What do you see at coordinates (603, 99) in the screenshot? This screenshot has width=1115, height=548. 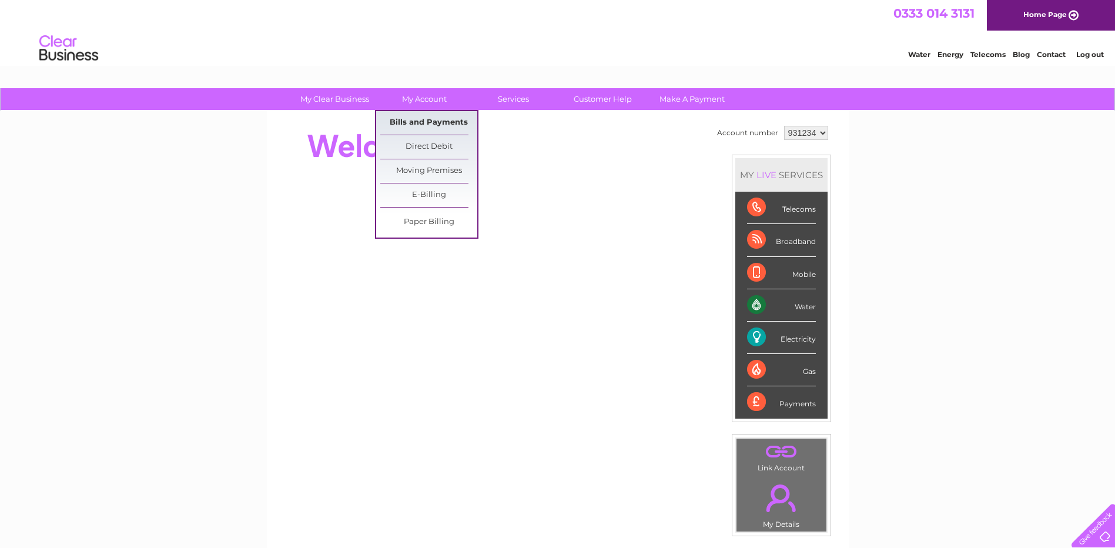 I see `a: Customer Help` at bounding box center [603, 99].